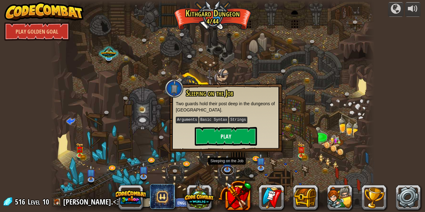 Image resolution: width=425 pixels, height=212 pixels. I want to click on kbd: Arguments, so click(187, 120).